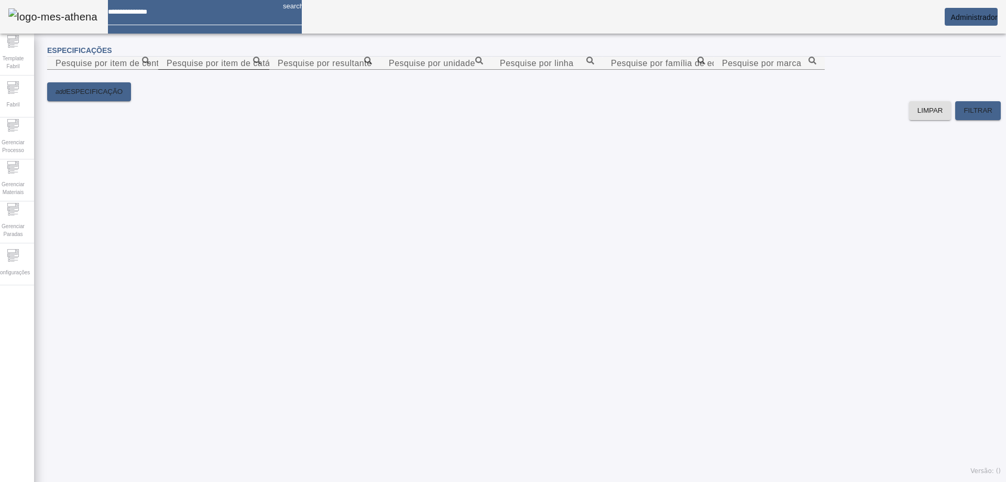 Image resolution: width=1006 pixels, height=482 pixels. Describe the element at coordinates (685, 63) in the screenshot. I see `mat-label: Pesquise por família de equipamento` at that location.